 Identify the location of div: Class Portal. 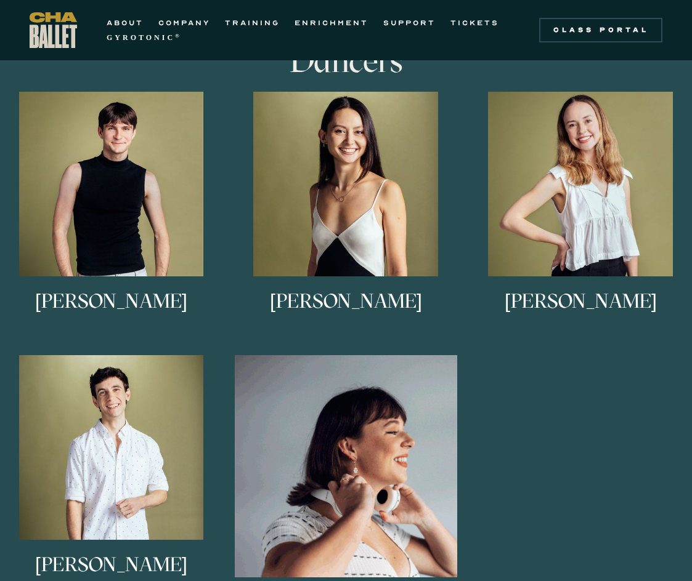
(601, 30).